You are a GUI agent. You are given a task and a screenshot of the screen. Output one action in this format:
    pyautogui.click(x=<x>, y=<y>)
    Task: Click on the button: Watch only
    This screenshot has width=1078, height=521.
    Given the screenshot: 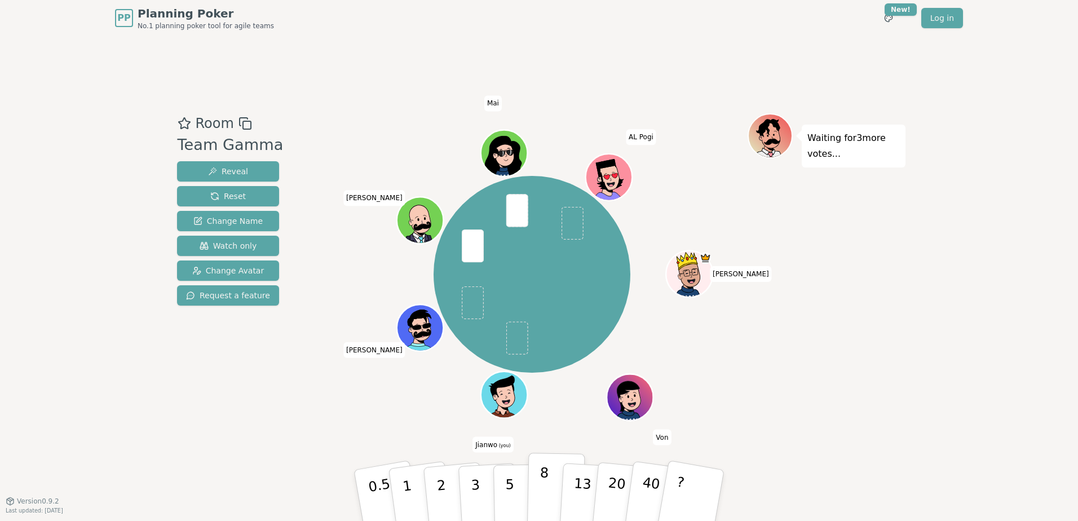 What is the action you would take?
    pyautogui.click(x=228, y=246)
    